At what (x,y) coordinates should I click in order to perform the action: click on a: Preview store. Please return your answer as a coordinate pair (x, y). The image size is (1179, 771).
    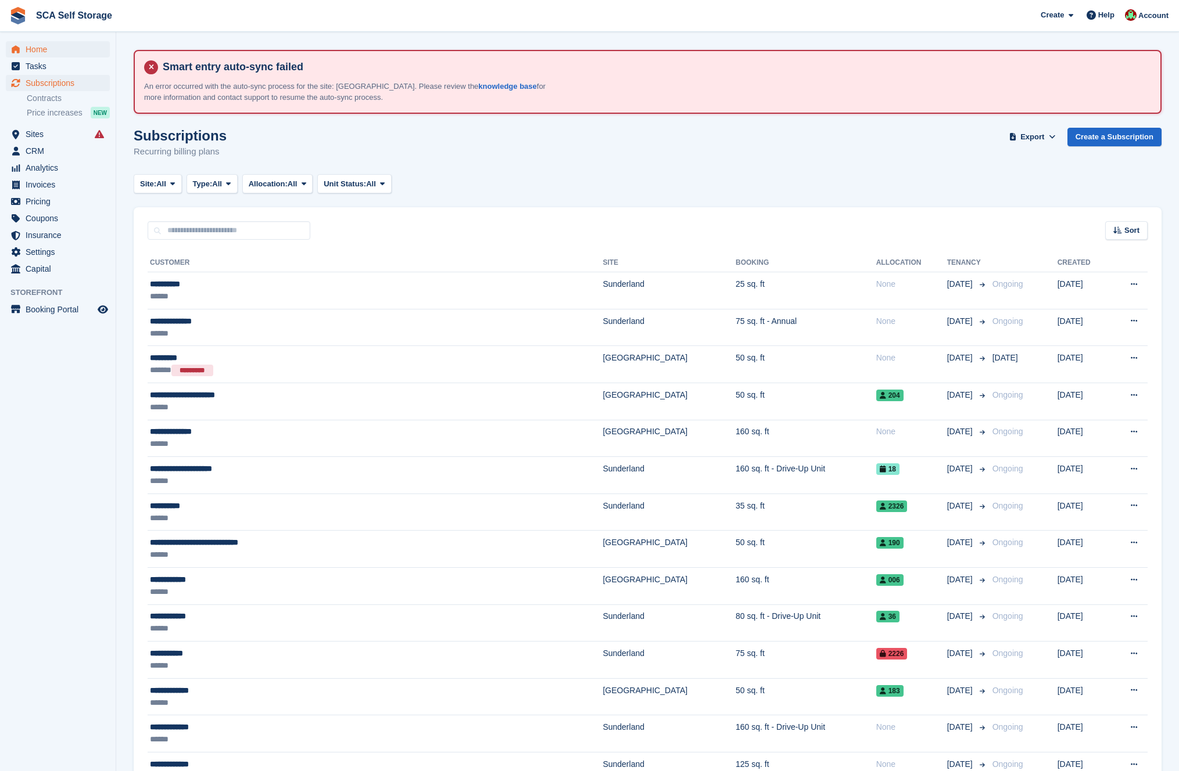
    Looking at the image, I should click on (103, 310).